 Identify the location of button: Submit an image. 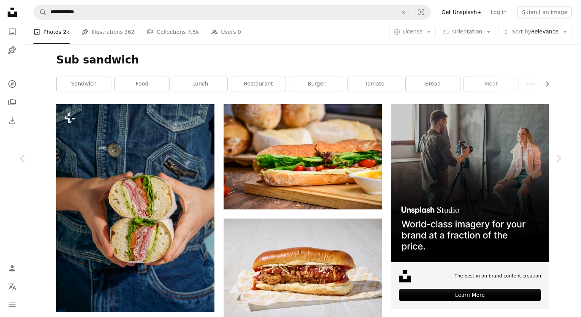
(544, 12).